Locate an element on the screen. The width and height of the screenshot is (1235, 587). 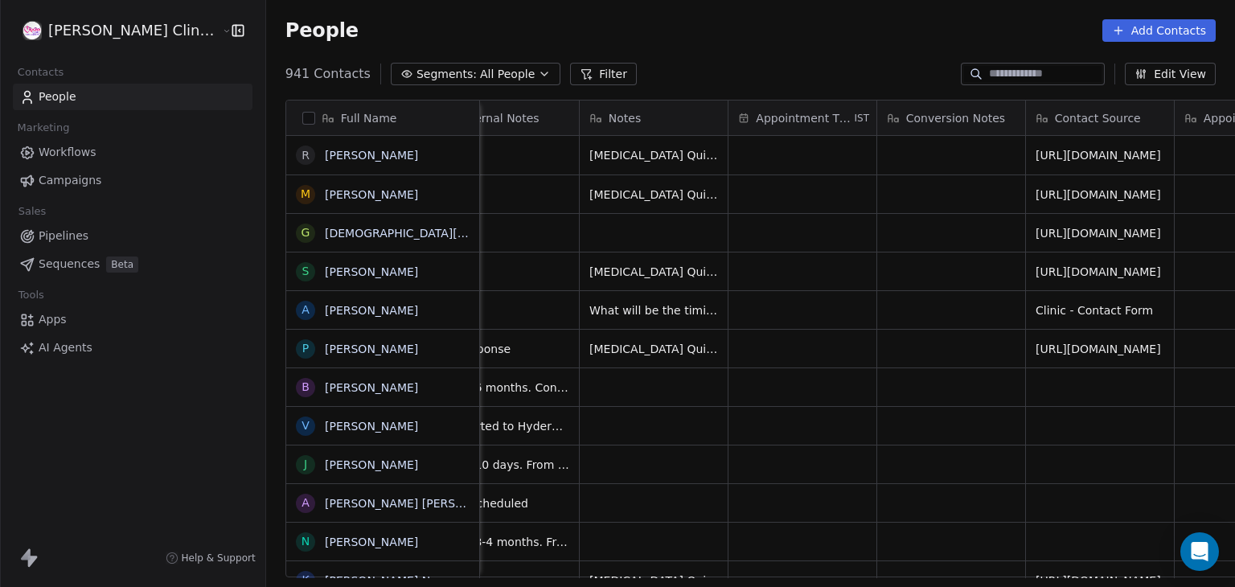
span: Contact Source is located at coordinates (1097, 118).